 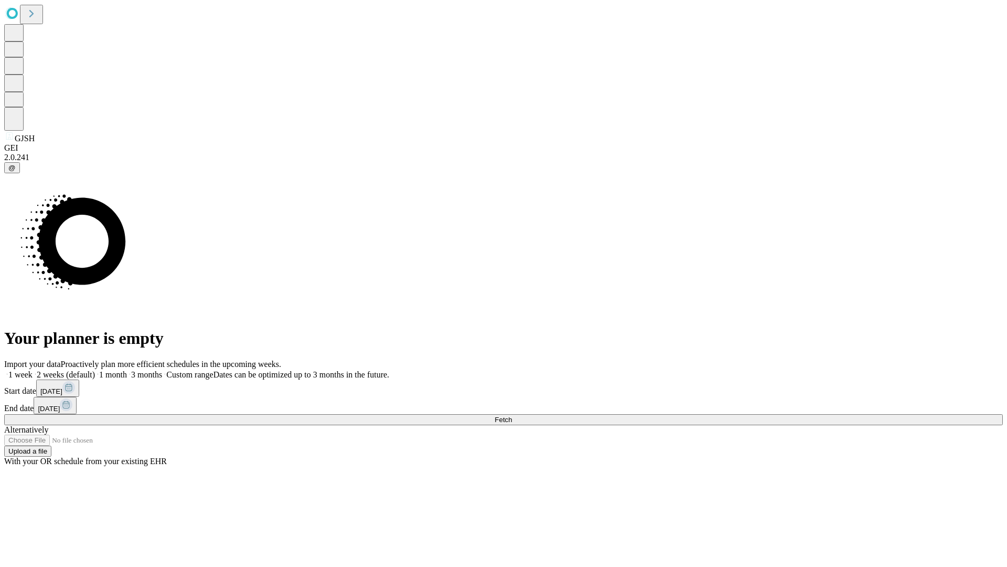 I want to click on span: Custom range, so click(x=189, y=374).